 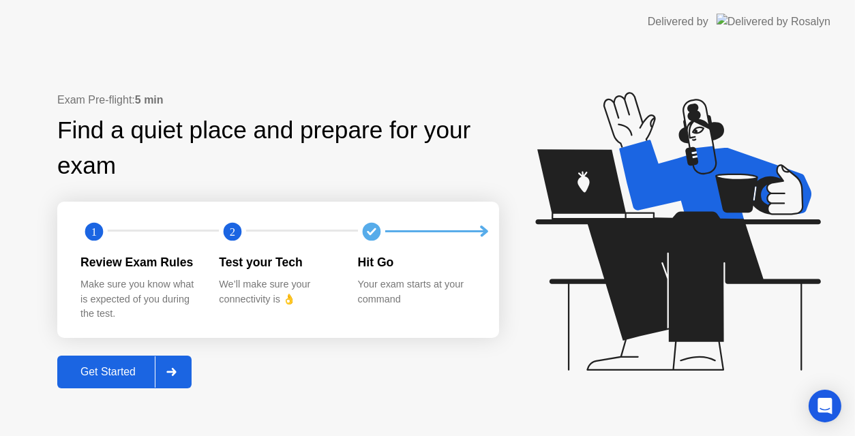 I want to click on div: We’ll make sure your connectivity is 👌, so click(x=277, y=292).